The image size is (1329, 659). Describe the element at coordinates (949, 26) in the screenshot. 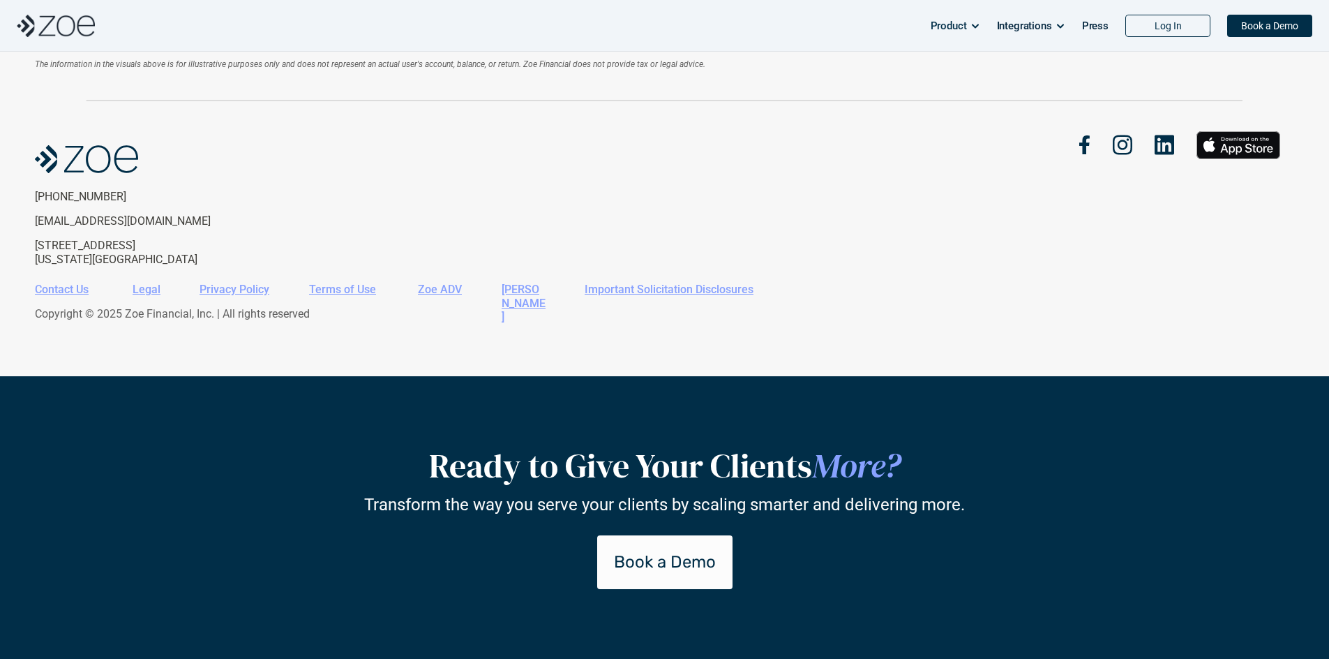

I see `p: Product` at that location.